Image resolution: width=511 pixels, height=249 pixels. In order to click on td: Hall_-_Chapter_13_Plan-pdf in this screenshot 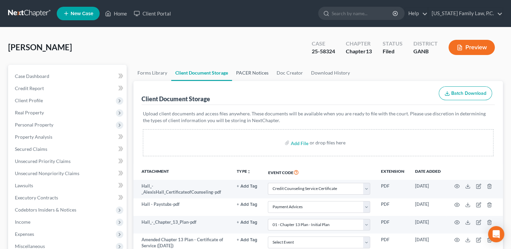, I will do `click(182, 225)`.